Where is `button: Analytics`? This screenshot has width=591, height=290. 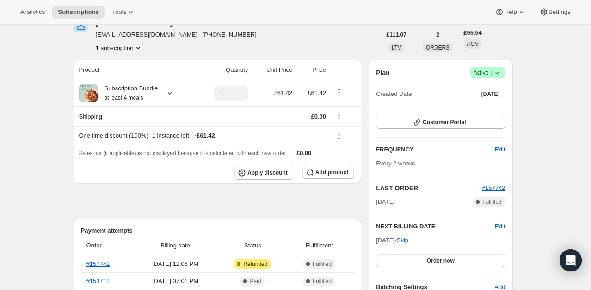
button: Analytics is located at coordinates (32, 12).